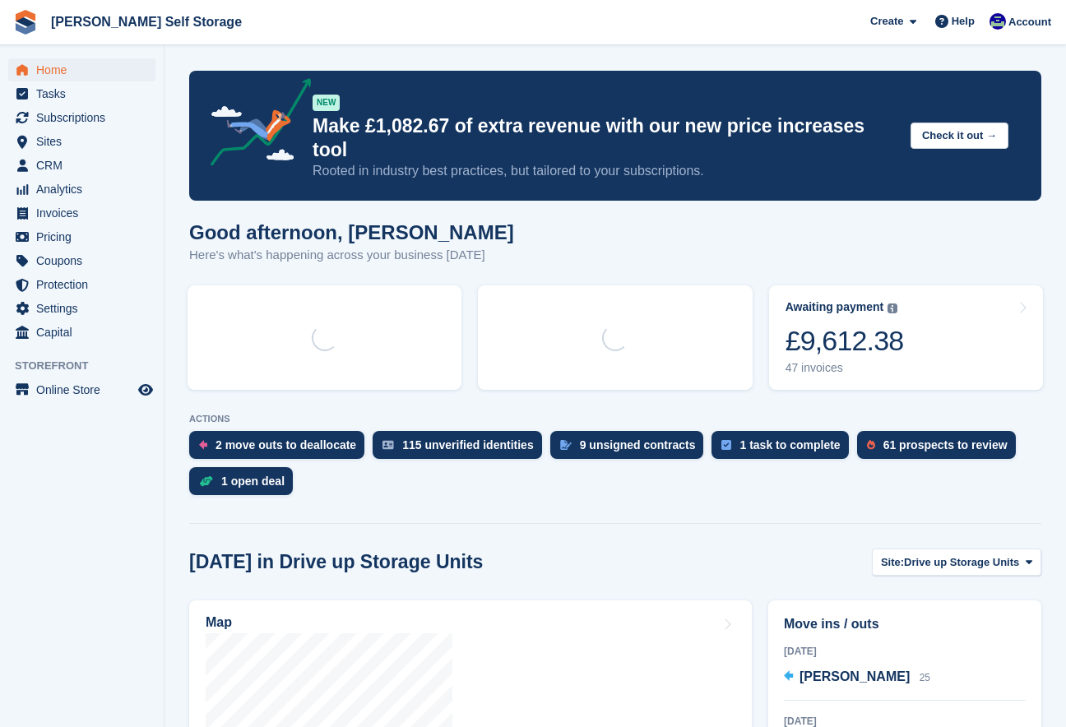  I want to click on span: Tasks, so click(86, 94).